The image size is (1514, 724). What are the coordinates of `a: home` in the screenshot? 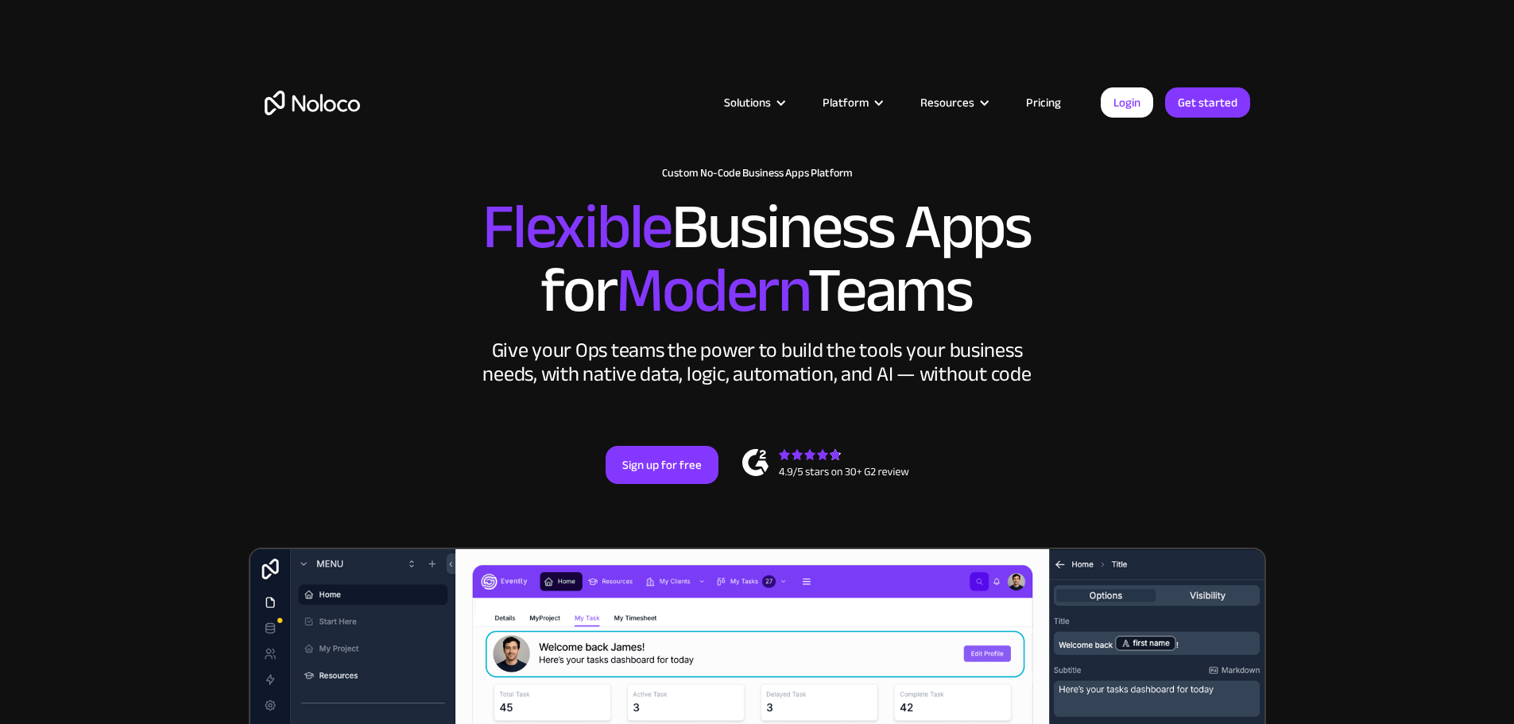 It's located at (312, 102).